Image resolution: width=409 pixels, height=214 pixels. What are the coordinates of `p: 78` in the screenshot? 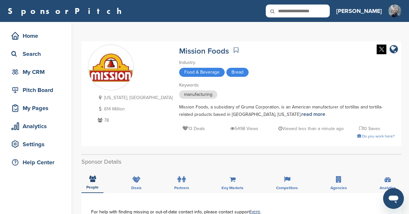 It's located at (134, 120).